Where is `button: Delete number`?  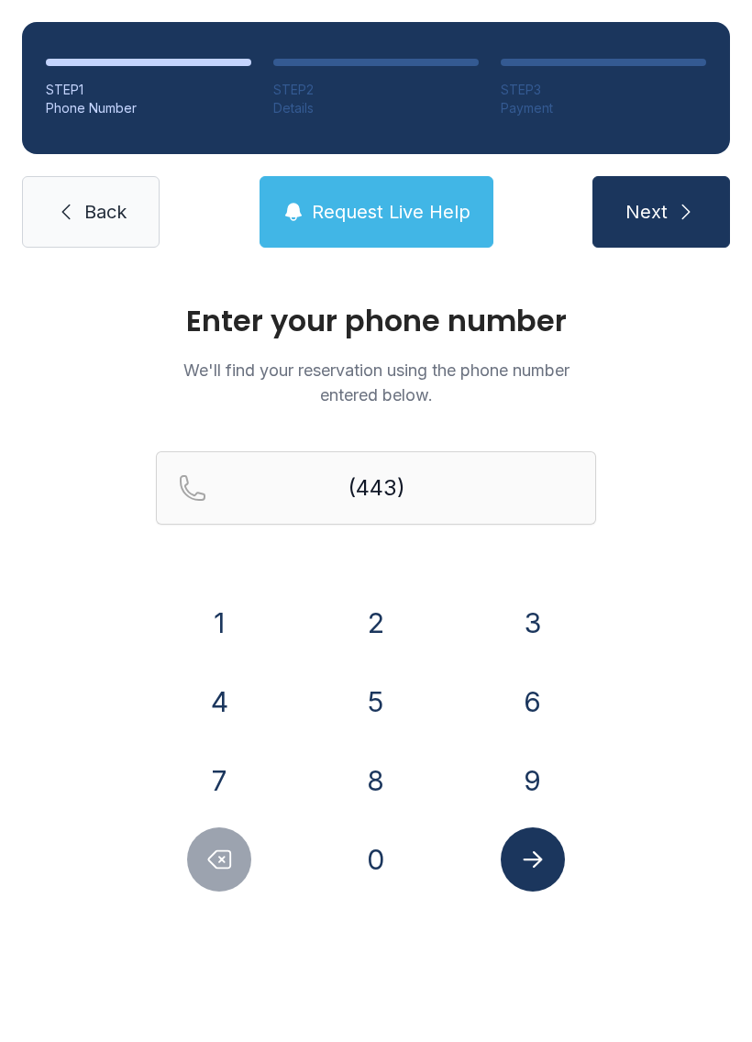
button: Delete number is located at coordinates (219, 859).